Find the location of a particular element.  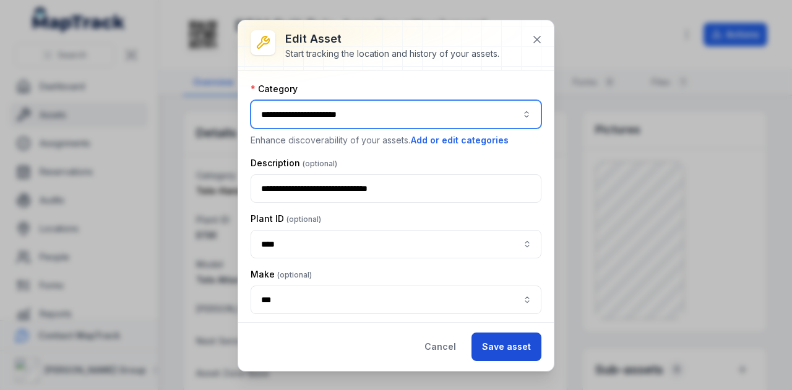

button: Cancel is located at coordinates (440, 347).